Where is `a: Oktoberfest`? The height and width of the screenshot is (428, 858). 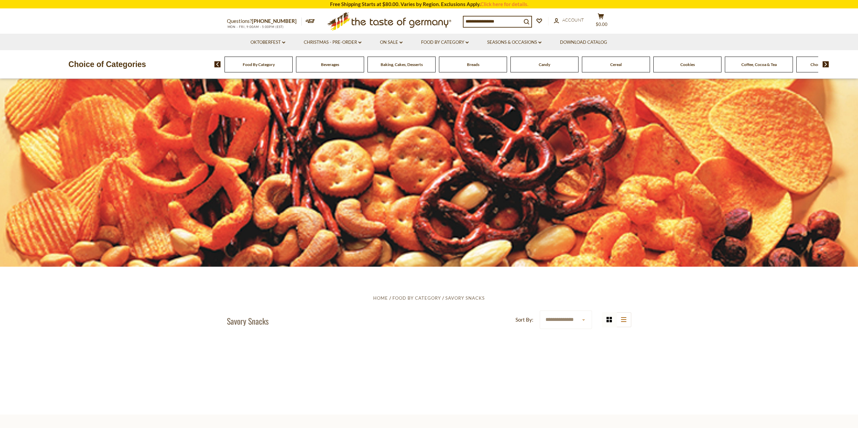
a: Oktoberfest is located at coordinates (268, 42).